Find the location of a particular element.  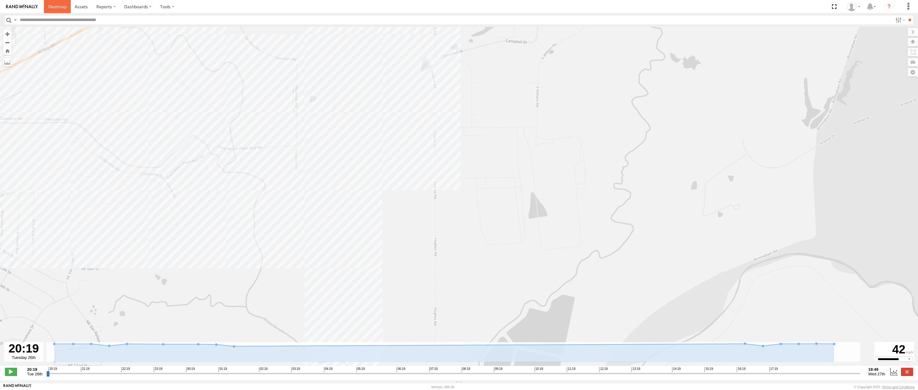

span: 14:19 is located at coordinates (676, 370).